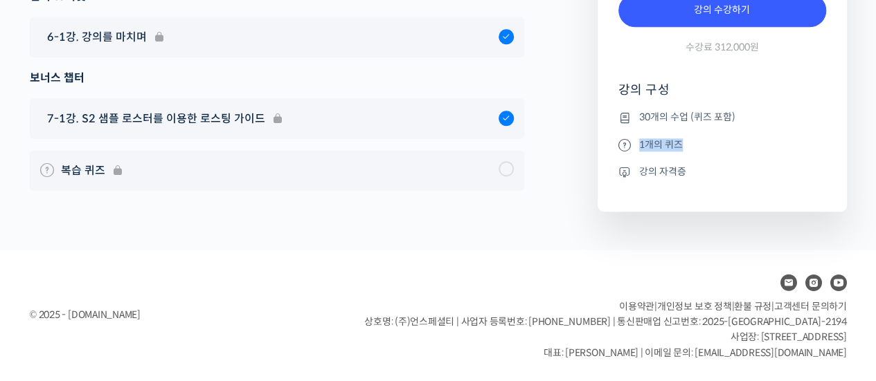 The width and height of the screenshot is (876, 381). What do you see at coordinates (722, 118) in the screenshot?
I see `li: 30개의 수업 (퀴즈 포함)` at bounding box center [722, 118].